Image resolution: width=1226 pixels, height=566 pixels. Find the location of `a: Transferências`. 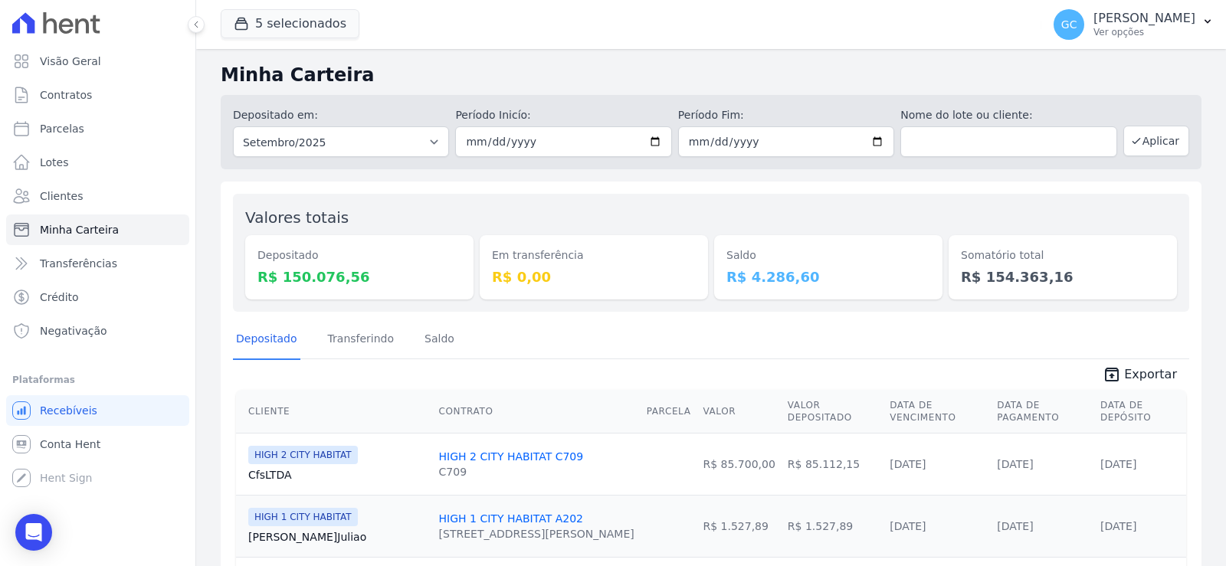

a: Transferências is located at coordinates (97, 264).